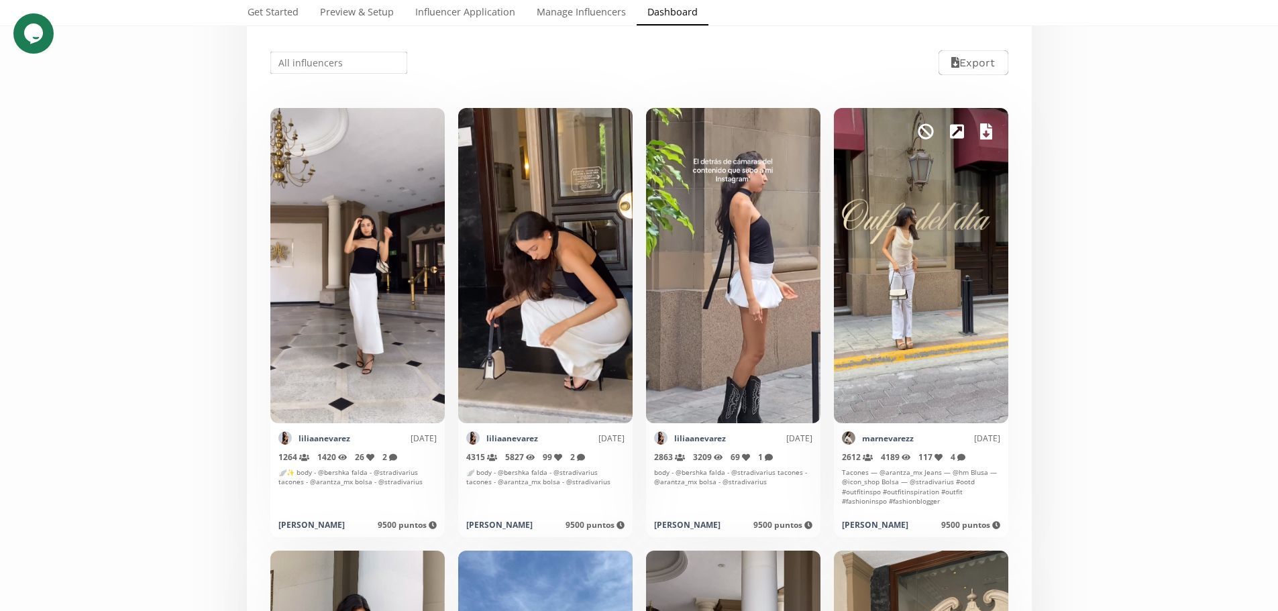  Describe the element at coordinates (482, 457) in the screenshot. I see `span: 4315` at that location.